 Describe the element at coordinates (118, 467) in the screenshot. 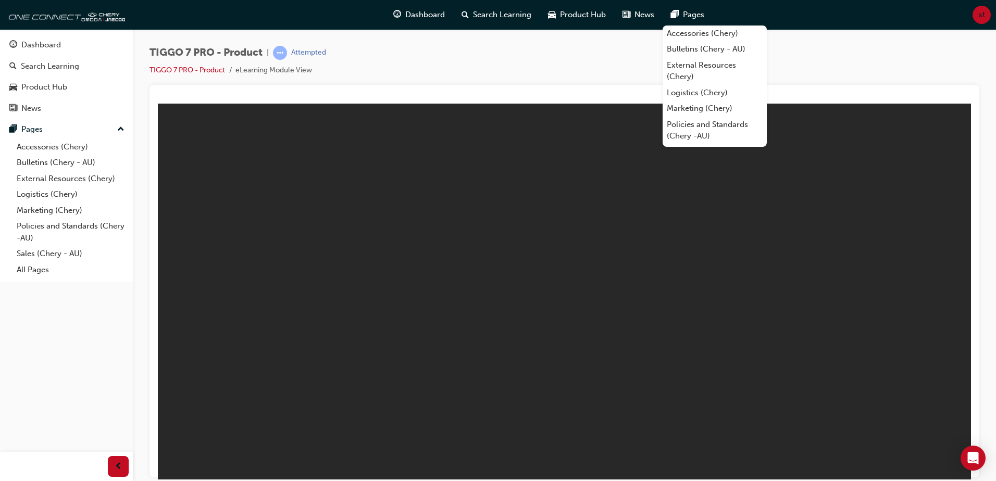

I see `span: prev-icon` at that location.